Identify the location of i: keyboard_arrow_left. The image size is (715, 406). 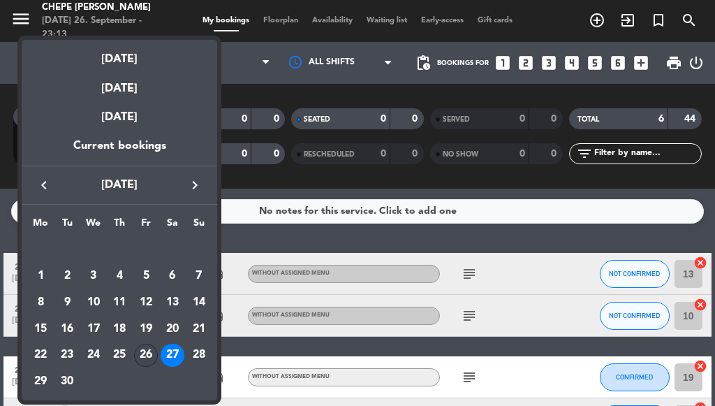
(44, 185).